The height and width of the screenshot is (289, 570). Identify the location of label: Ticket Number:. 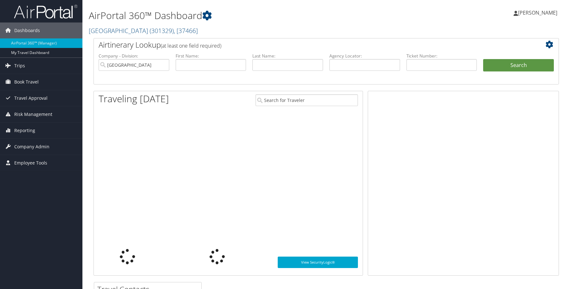
(442, 56).